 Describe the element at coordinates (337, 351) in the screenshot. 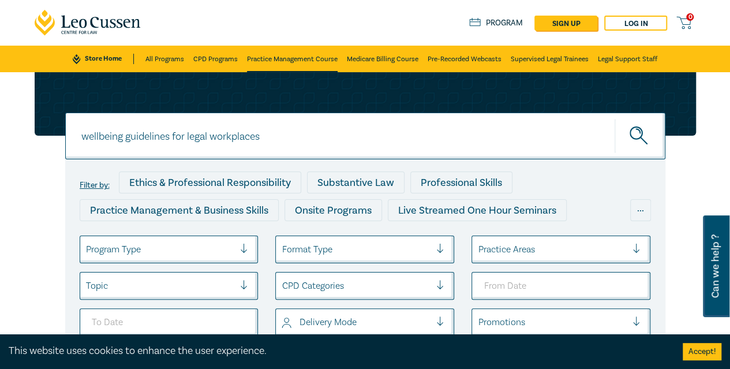

I see `div: This website uses cookies to enhance the user experience.` at that location.